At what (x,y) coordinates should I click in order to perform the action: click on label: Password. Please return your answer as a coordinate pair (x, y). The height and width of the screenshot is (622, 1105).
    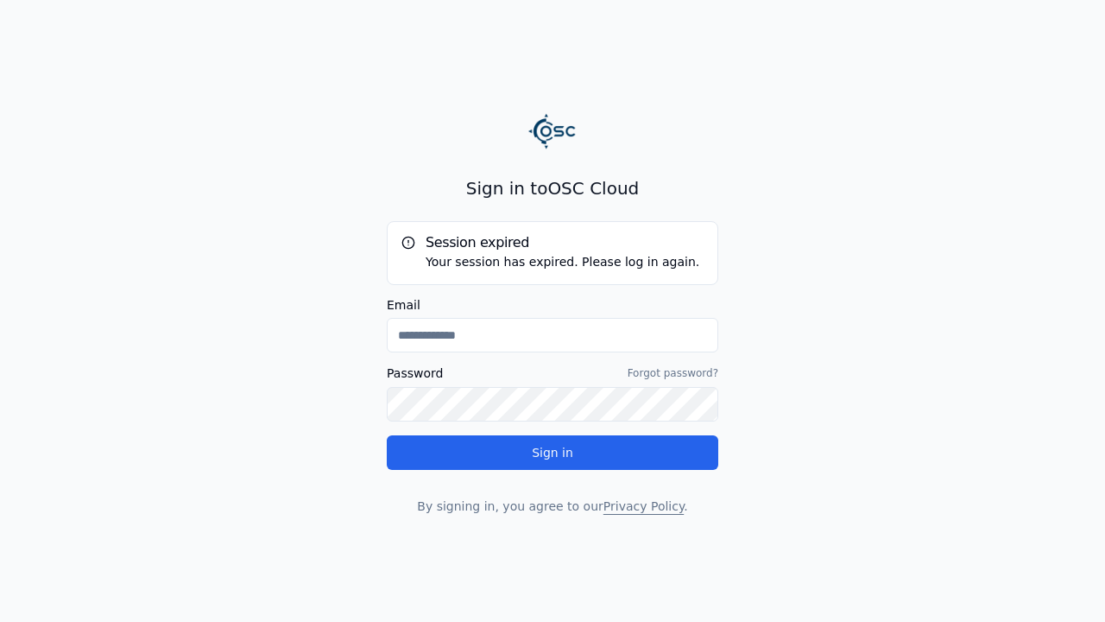
    Looking at the image, I should click on (415, 373).